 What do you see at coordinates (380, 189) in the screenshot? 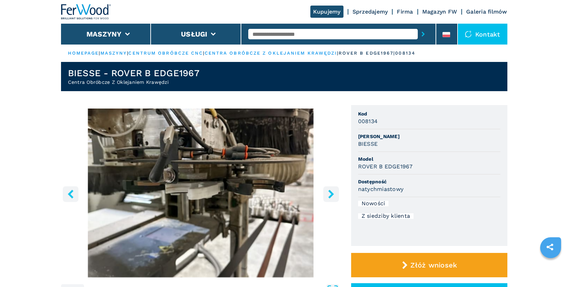
I see `h3: natychmiastowy` at bounding box center [380, 189].